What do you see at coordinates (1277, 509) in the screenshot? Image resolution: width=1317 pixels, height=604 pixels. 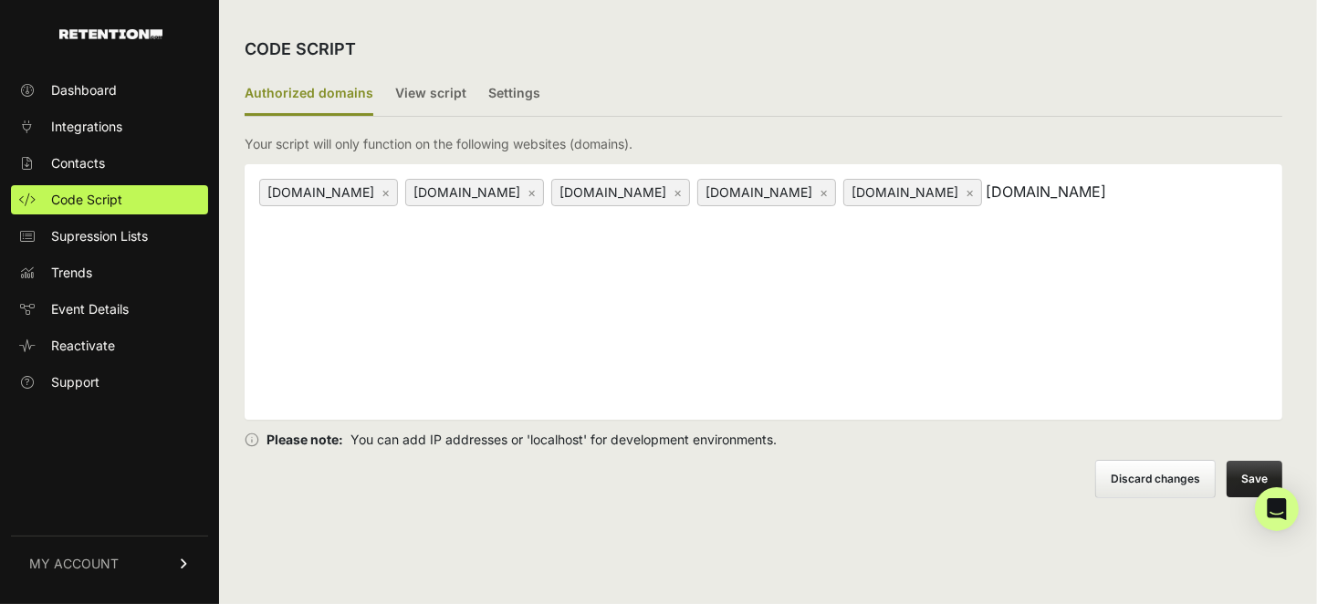 I see `div: Open Intercom Messenger` at bounding box center [1277, 509].